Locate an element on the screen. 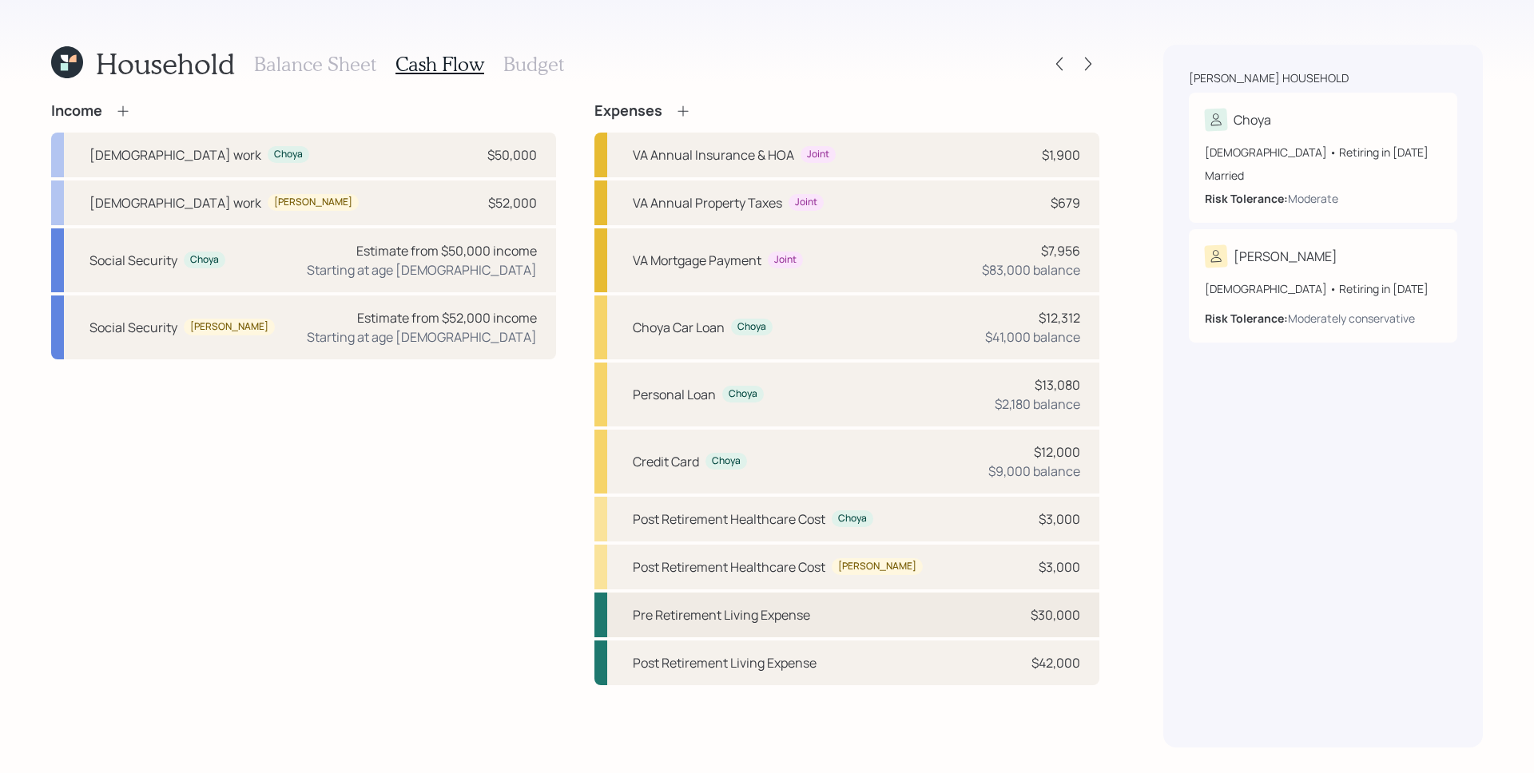  div: $12,312 is located at coordinates (1059, 318).